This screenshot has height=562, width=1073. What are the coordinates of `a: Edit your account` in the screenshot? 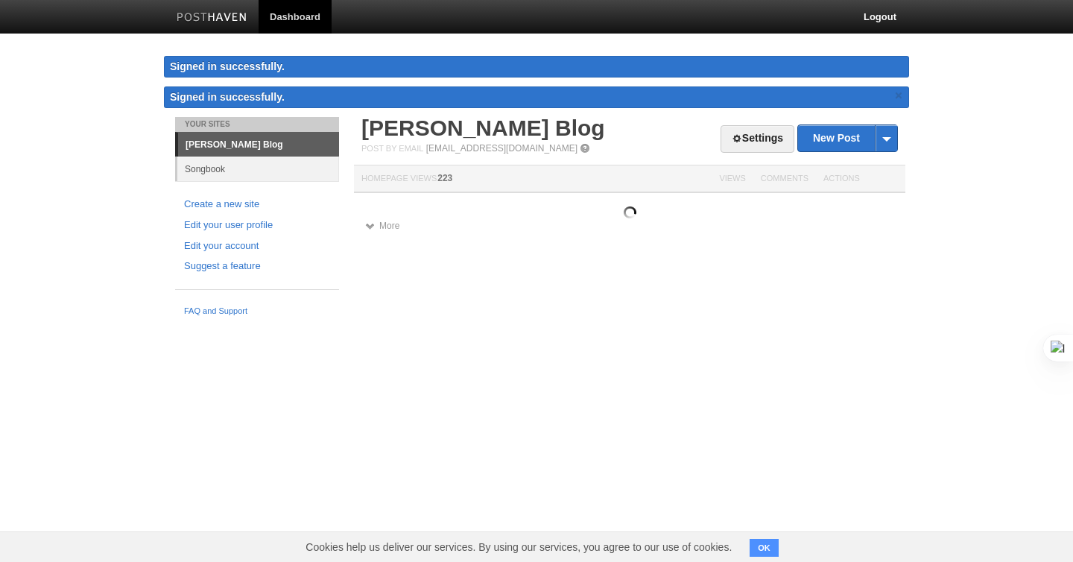 It's located at (257, 246).